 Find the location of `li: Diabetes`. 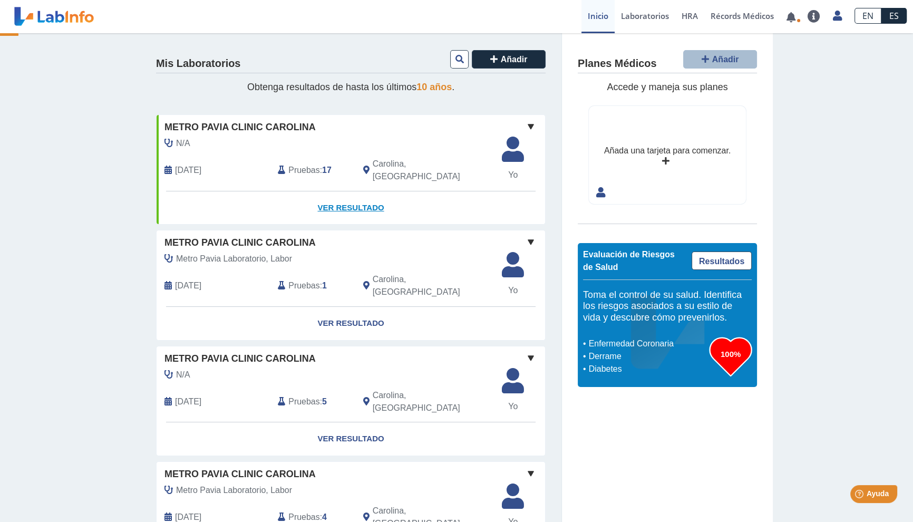

li: Diabetes is located at coordinates (648, 369).